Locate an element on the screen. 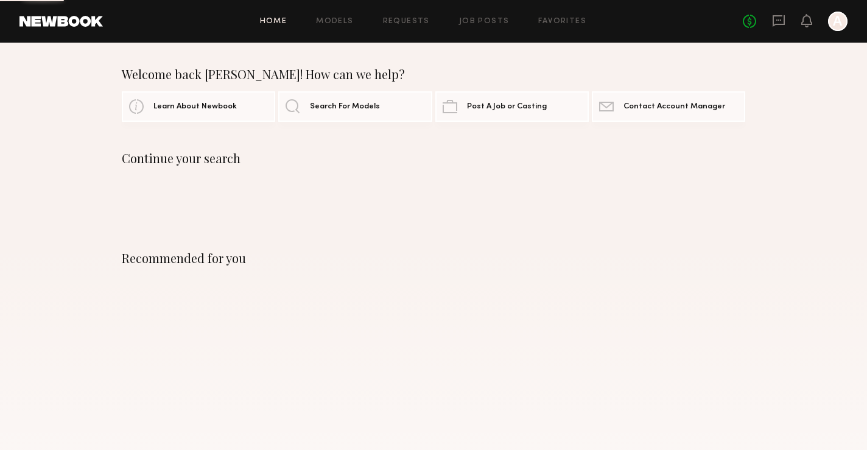 The width and height of the screenshot is (867, 450). span: Learn About Newbook is located at coordinates (195, 107).